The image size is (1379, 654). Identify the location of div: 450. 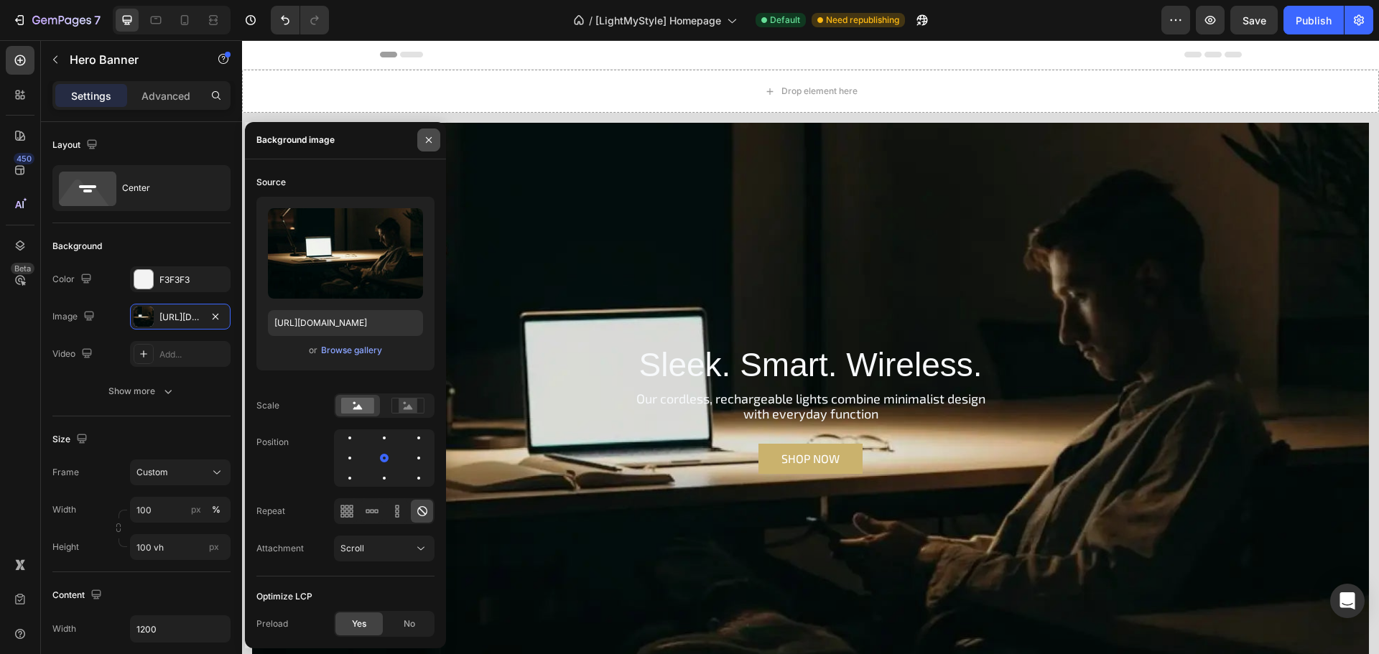
(24, 159).